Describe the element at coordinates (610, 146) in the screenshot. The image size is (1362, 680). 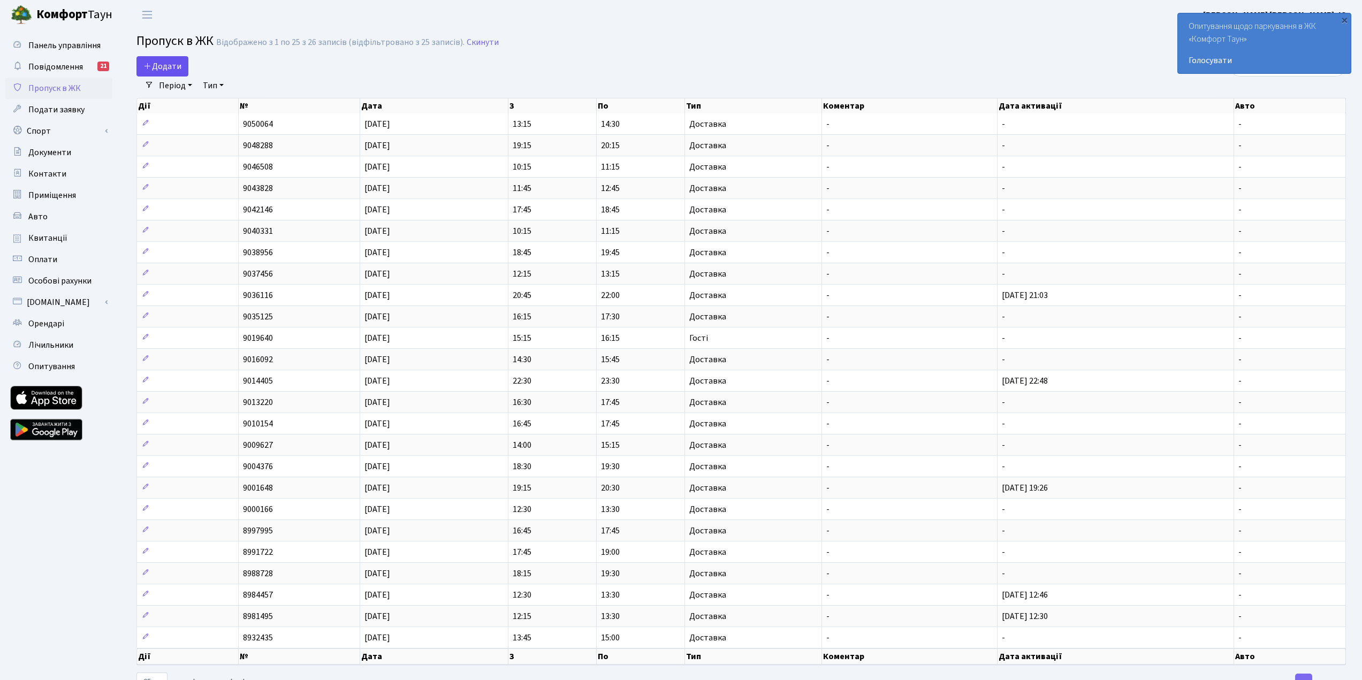
I see `span: 20:15` at that location.